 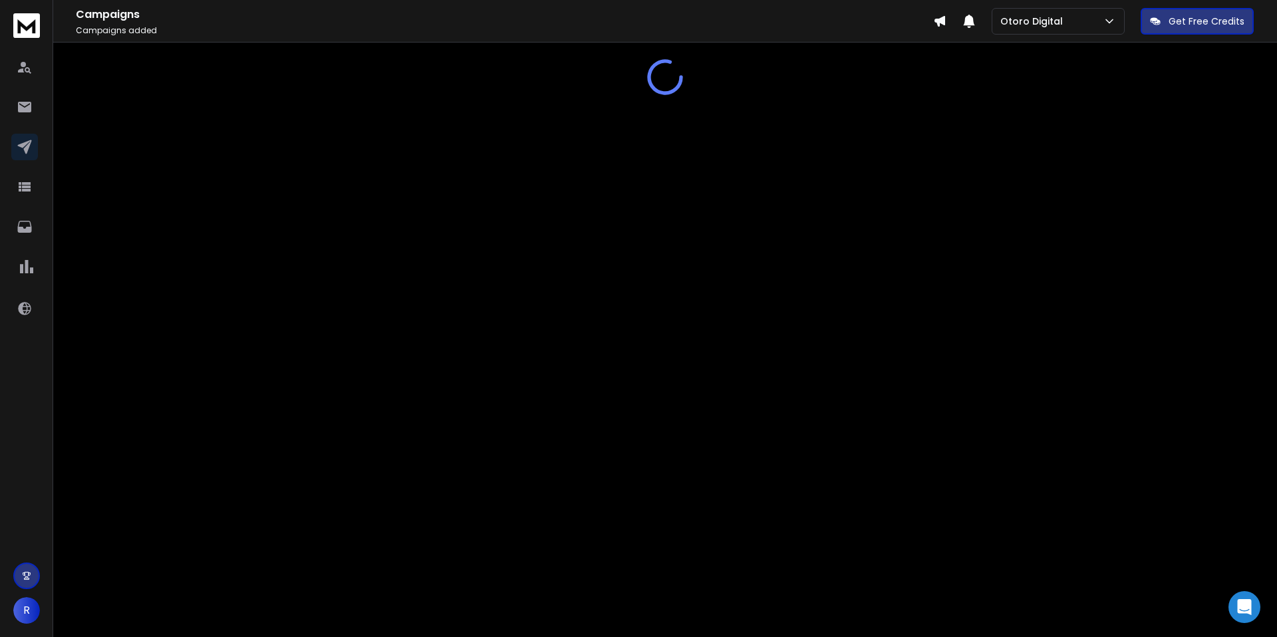 I want to click on button: Get Free Credits, so click(x=1197, y=21).